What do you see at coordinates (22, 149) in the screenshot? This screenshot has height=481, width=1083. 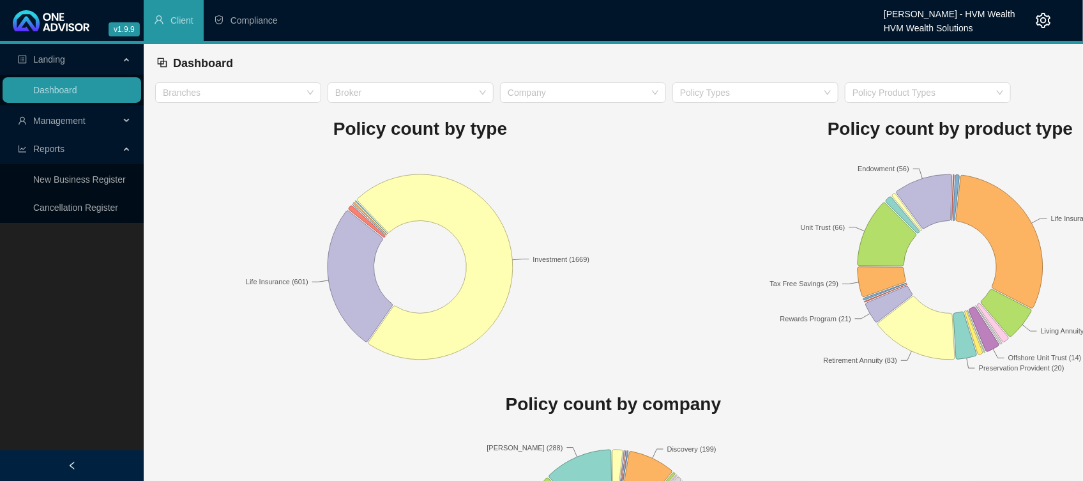 I see `span: line-chart` at bounding box center [22, 149].